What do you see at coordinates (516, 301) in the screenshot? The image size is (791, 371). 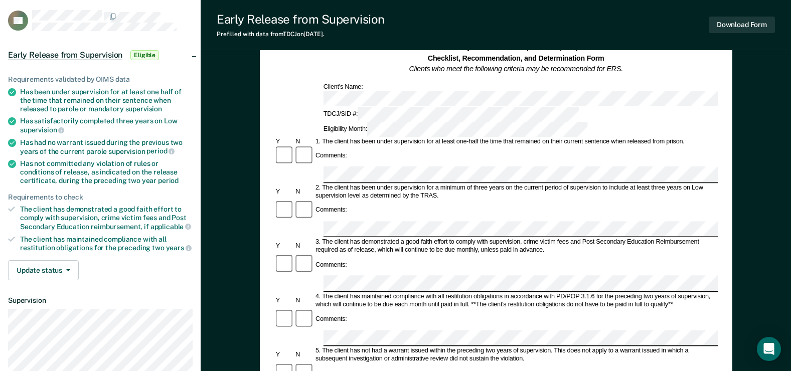 I see `div: 4. The client has maintained compliance with all restitution obligations in accordance with PD/PO...` at bounding box center [516, 301].